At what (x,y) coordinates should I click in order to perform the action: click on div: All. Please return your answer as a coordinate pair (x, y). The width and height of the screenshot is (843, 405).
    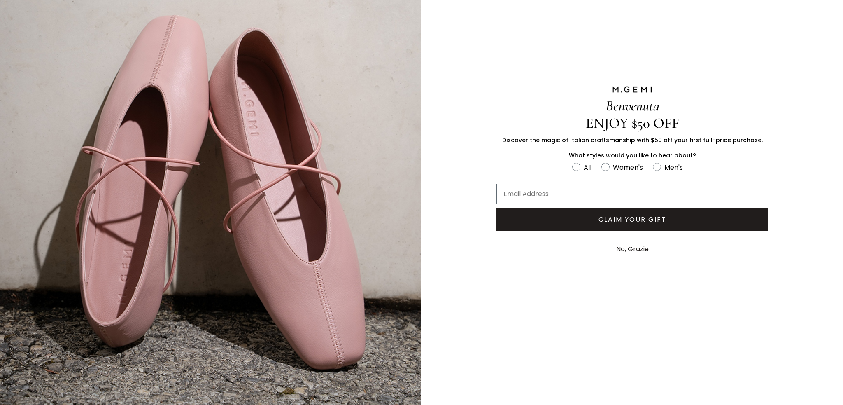
    Looking at the image, I should click on (587, 167).